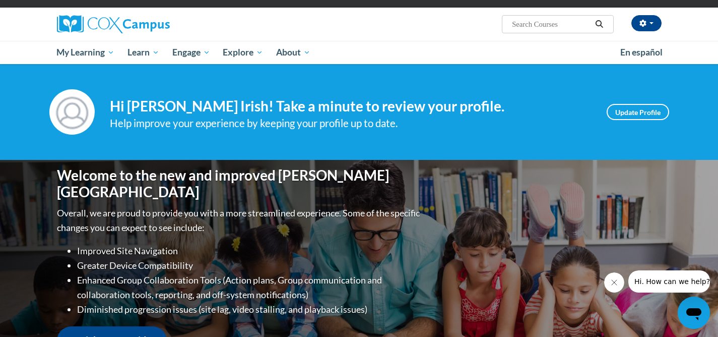  Describe the element at coordinates (351, 123) in the screenshot. I see `div: Help improve your experience by keeping your profile up to date.` at that location.